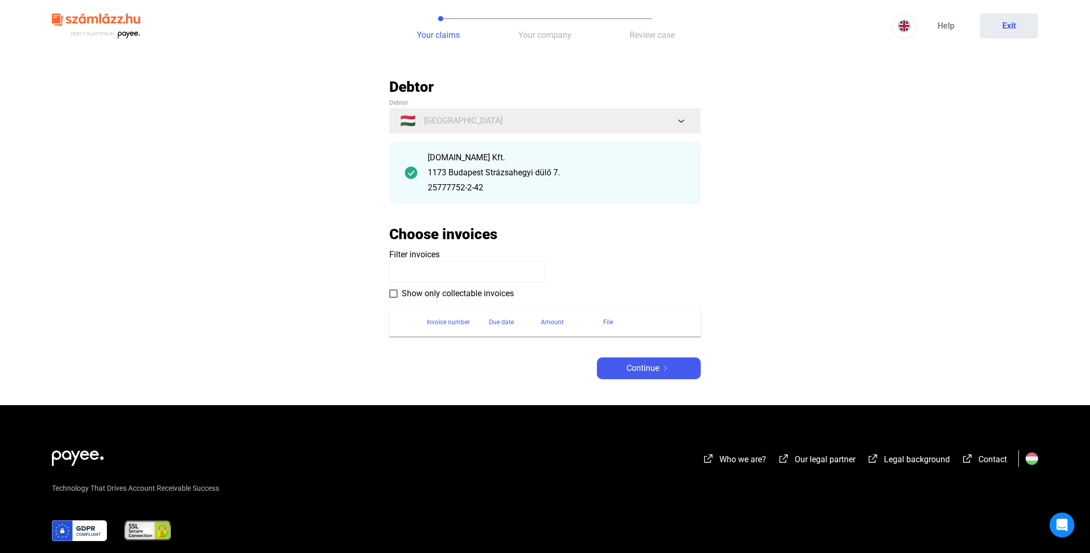 This screenshot has width=1090, height=553. I want to click on h2: Debtor, so click(545, 87).